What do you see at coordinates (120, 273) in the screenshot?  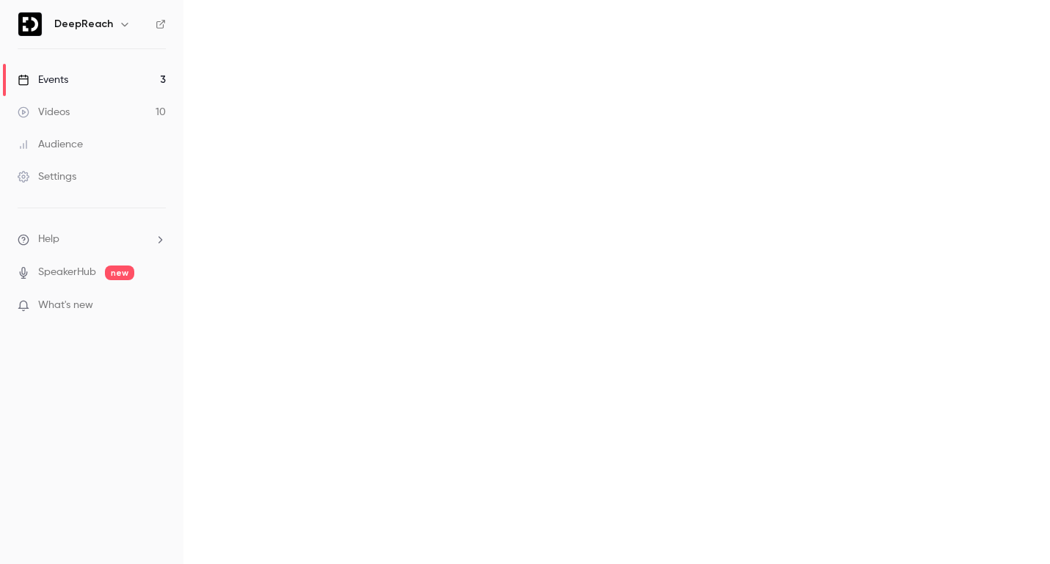 I see `span: new` at bounding box center [120, 273].